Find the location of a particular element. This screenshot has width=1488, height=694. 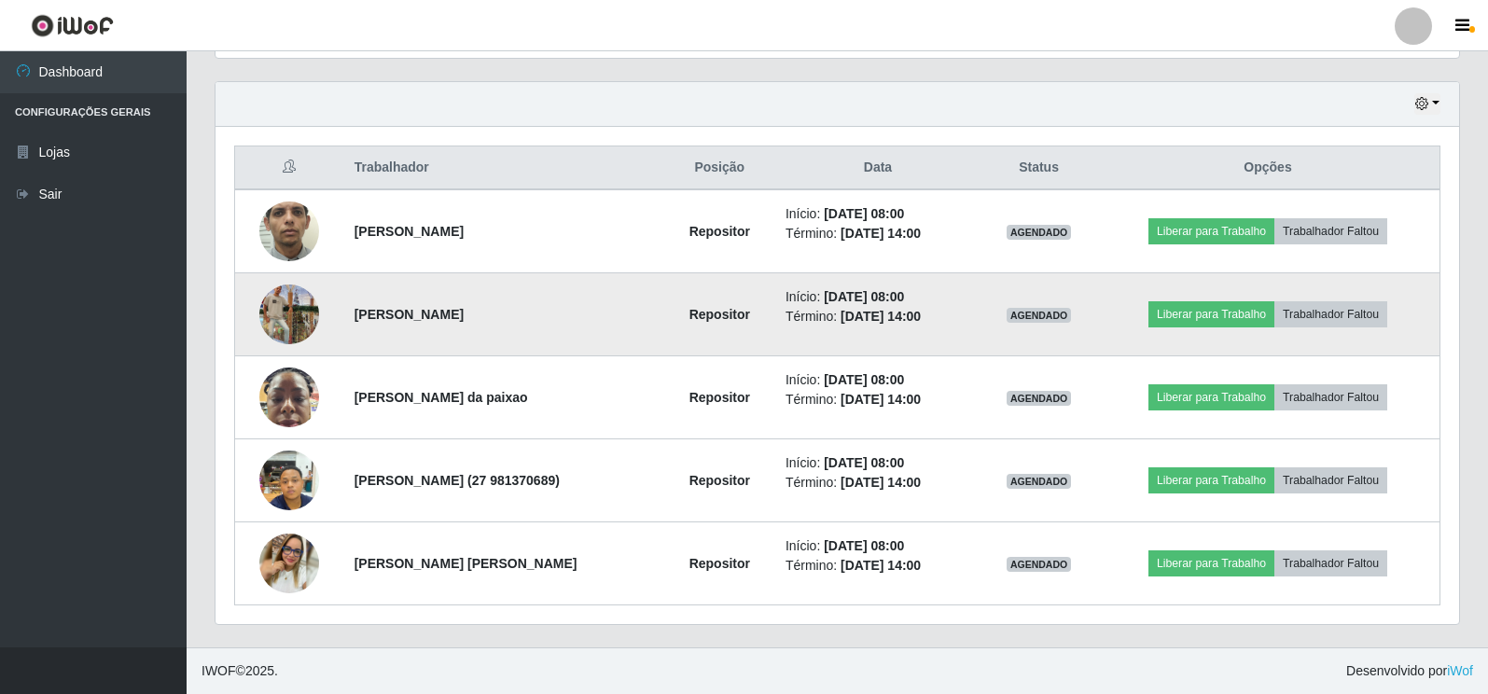

span: © 2025 . is located at coordinates (240, 671).